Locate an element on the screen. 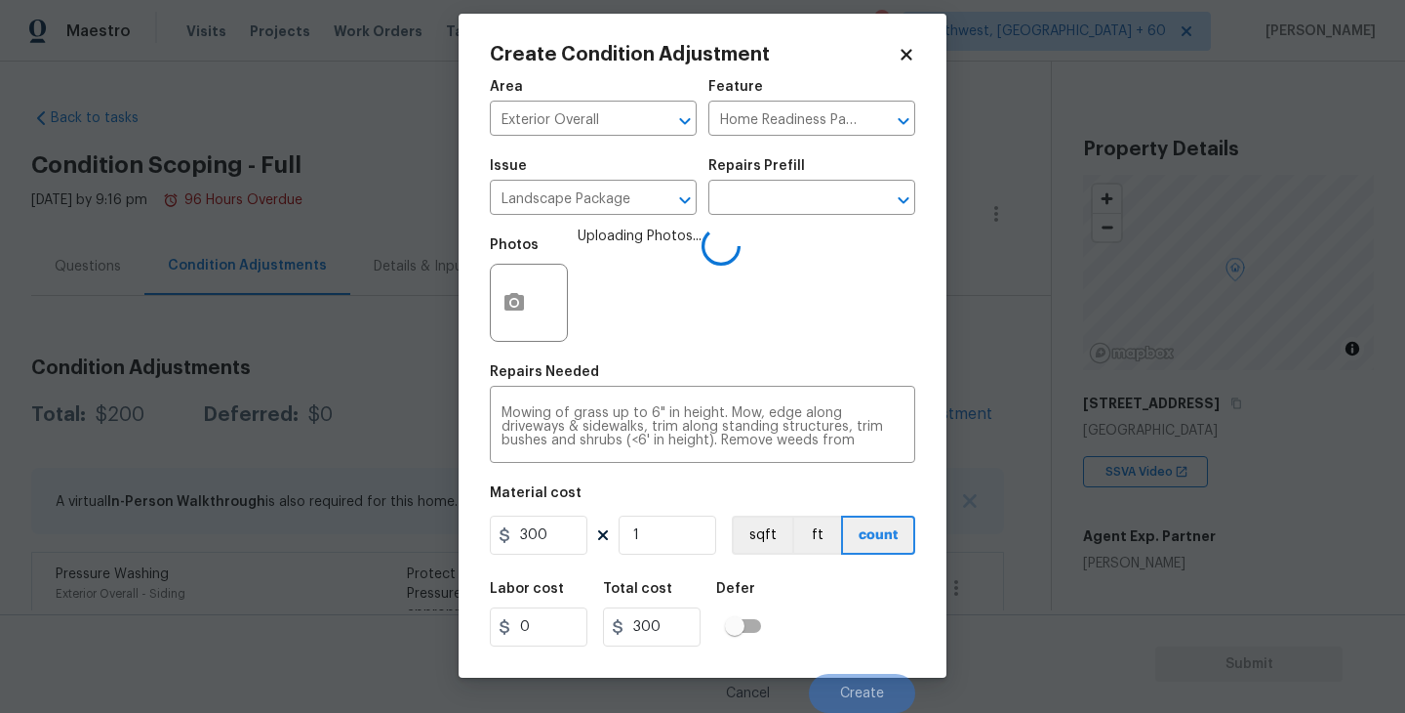  h2: Create Condition Adjustment is located at coordinates (694, 55).